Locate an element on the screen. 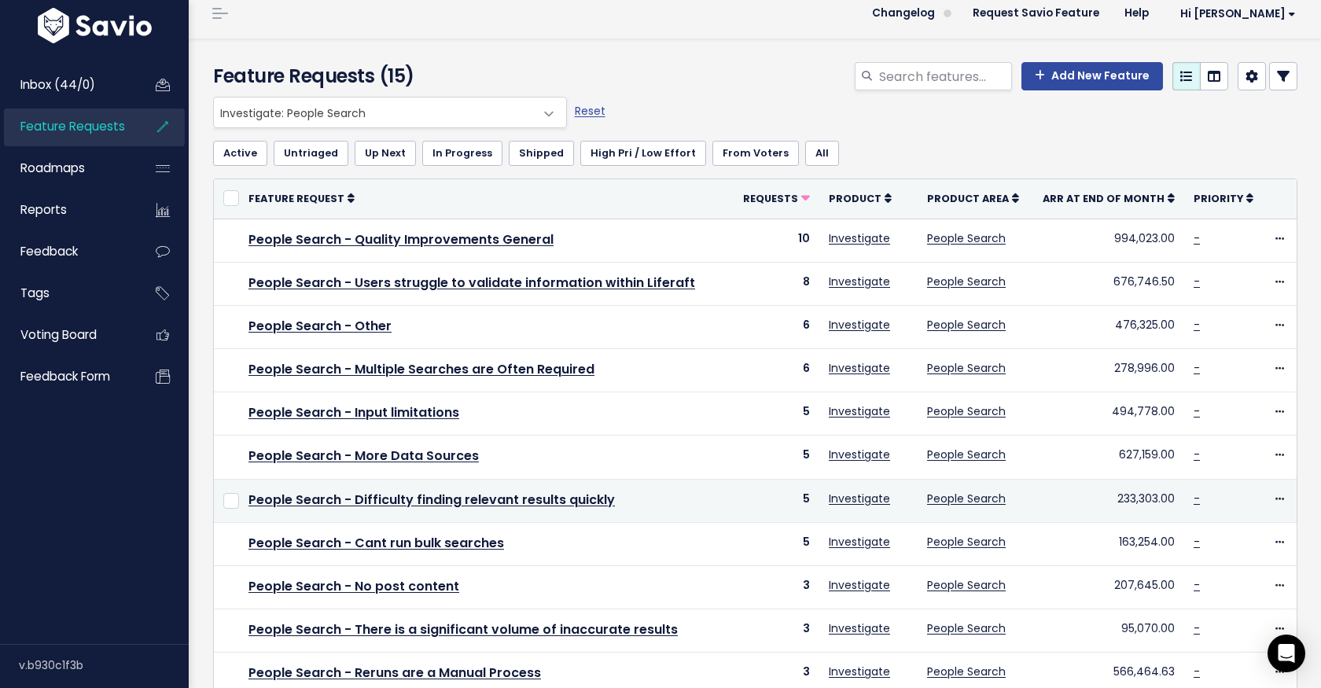  span: Reports is located at coordinates (43, 209).